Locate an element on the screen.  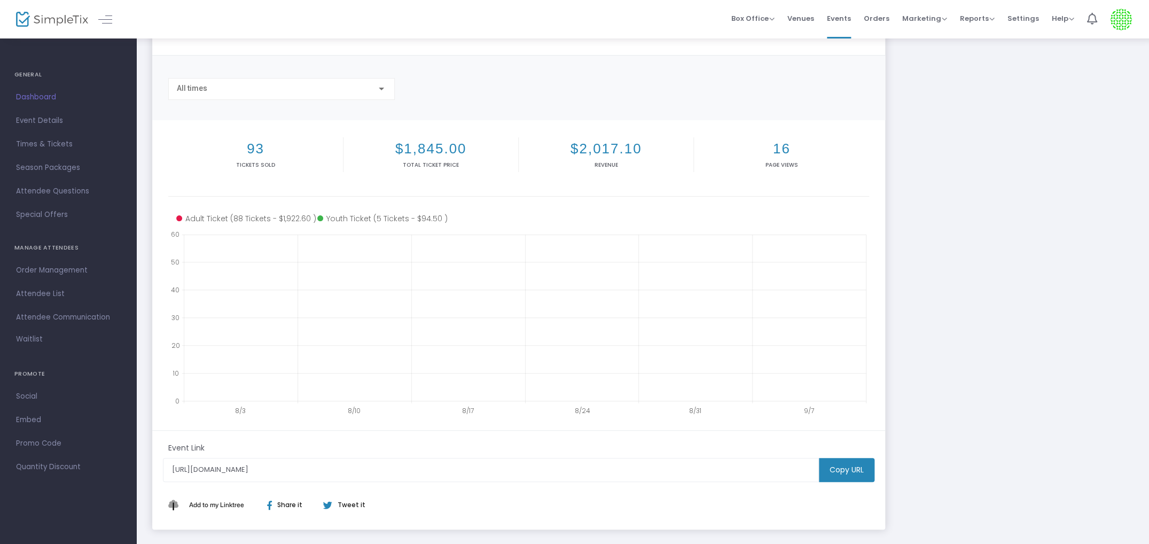
span: Promo Code is located at coordinates (68, 443).